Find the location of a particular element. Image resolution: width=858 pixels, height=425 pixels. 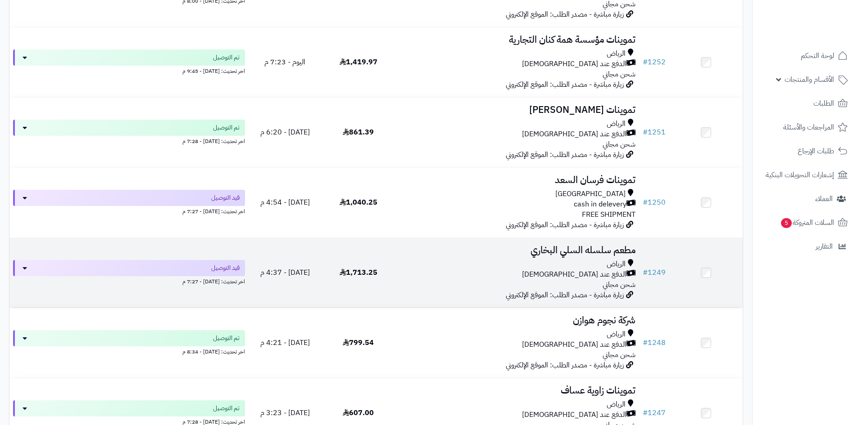

span: اليوم - 7:23 م is located at coordinates (285, 62).